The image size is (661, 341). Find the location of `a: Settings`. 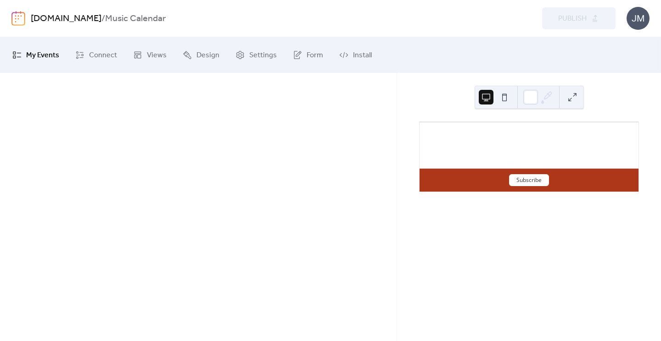

a: Settings is located at coordinates (256, 55).